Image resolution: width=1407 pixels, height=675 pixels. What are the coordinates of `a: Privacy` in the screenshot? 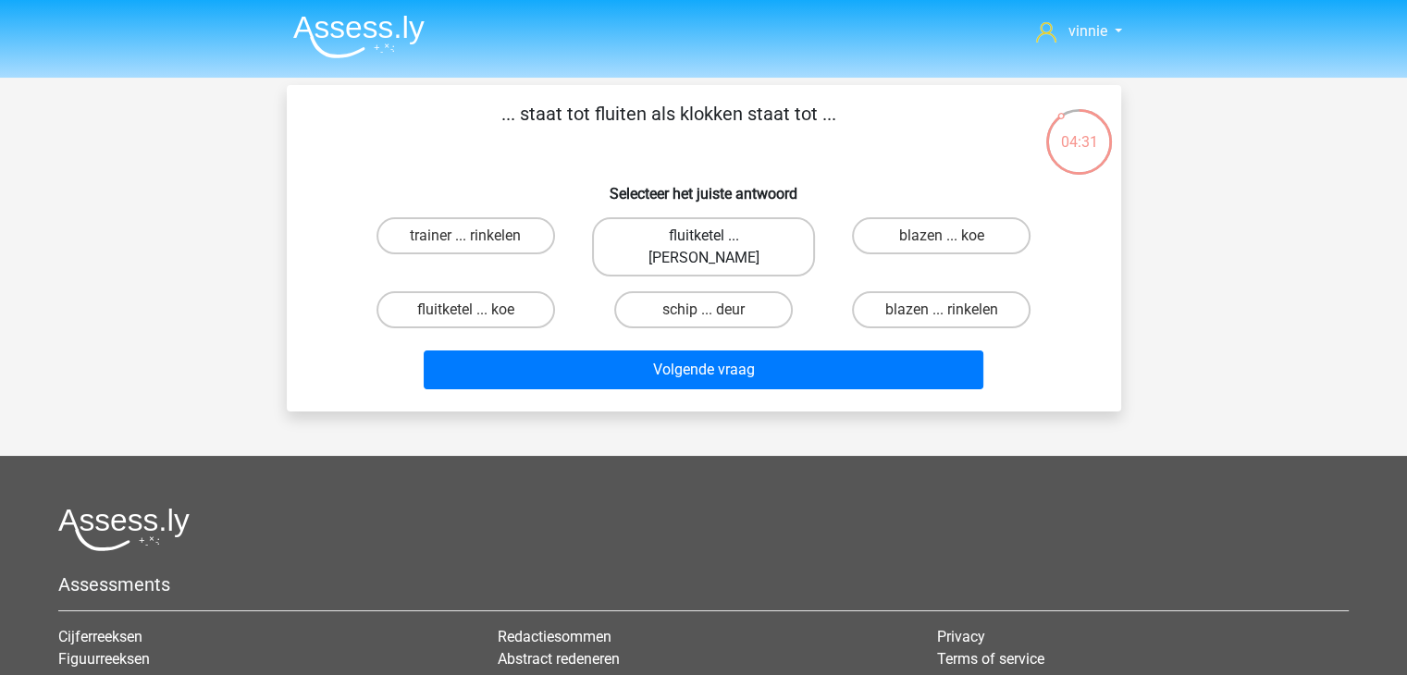 It's located at (961, 636).